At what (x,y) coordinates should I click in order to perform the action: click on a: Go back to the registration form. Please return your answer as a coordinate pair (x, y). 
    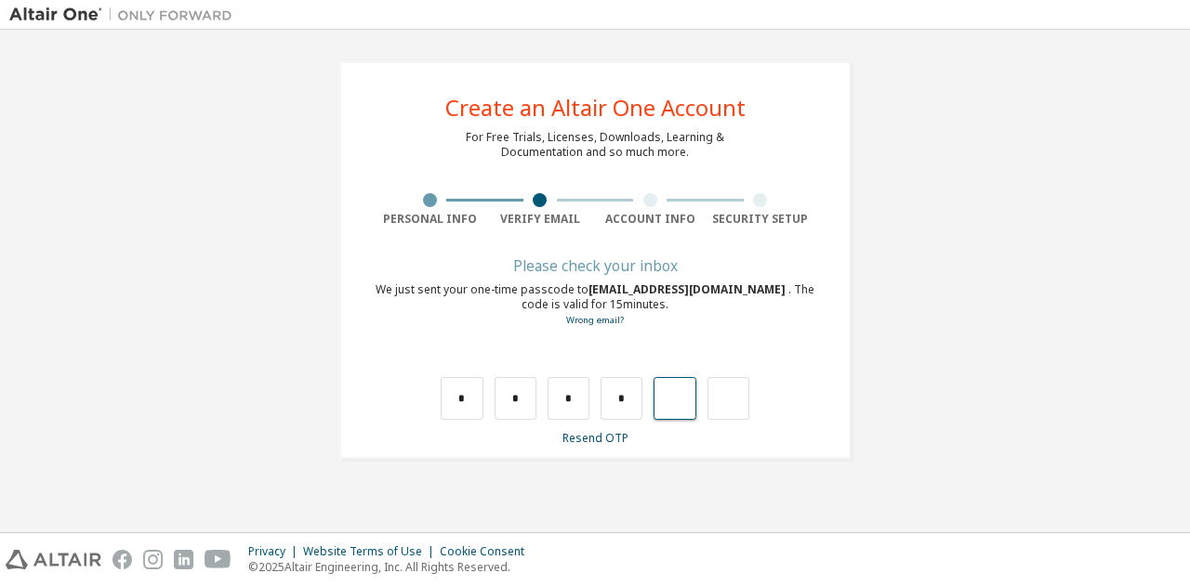
    Looking at the image, I should click on (595, 320).